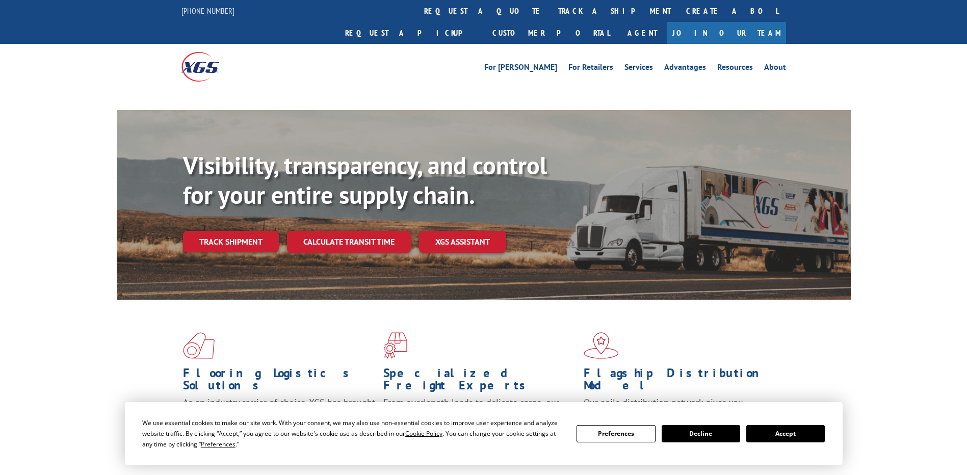 The height and width of the screenshot is (475, 967). What do you see at coordinates (279, 414) in the screenshot?
I see `span: As an industry carrier of choice, XGS has brought innovation and dedication to flooring logistics...` at bounding box center [279, 414].